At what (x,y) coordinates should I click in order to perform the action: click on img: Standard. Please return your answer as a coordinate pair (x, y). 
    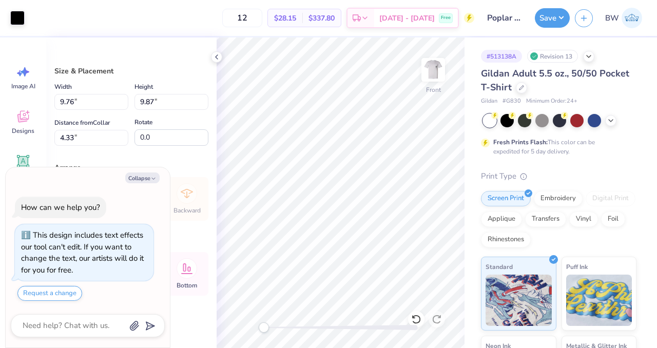
    Looking at the image, I should click on (518, 300).